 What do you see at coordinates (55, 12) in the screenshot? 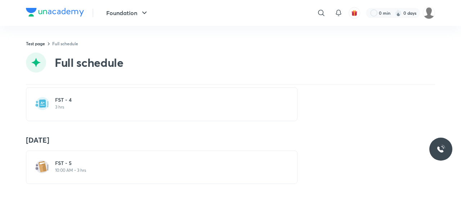
I see `img: Company Logo` at bounding box center [55, 12].